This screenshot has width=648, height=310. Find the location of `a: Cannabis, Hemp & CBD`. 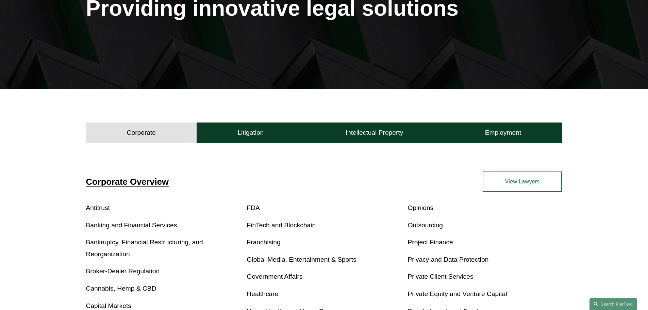

a: Cannabis, Hemp & CBD is located at coordinates (121, 288).